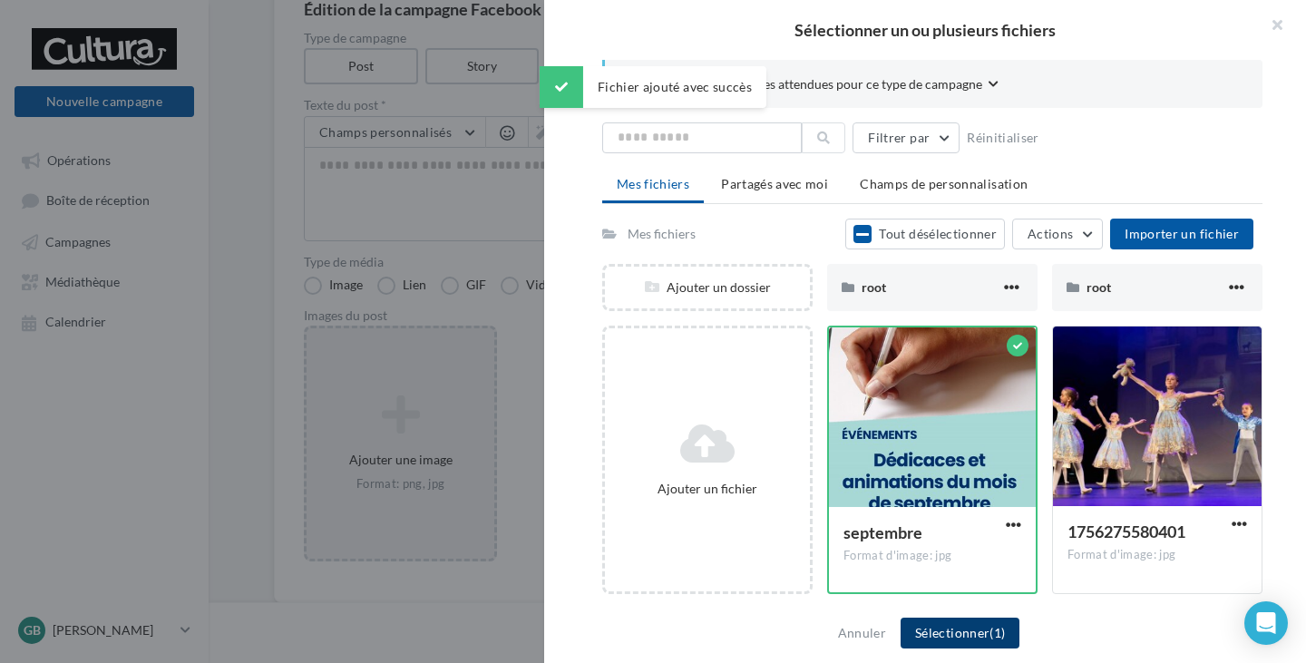 This screenshot has height=663, width=1306. What do you see at coordinates (661, 234) in the screenshot?
I see `div: Mes fichiers` at bounding box center [661, 234].